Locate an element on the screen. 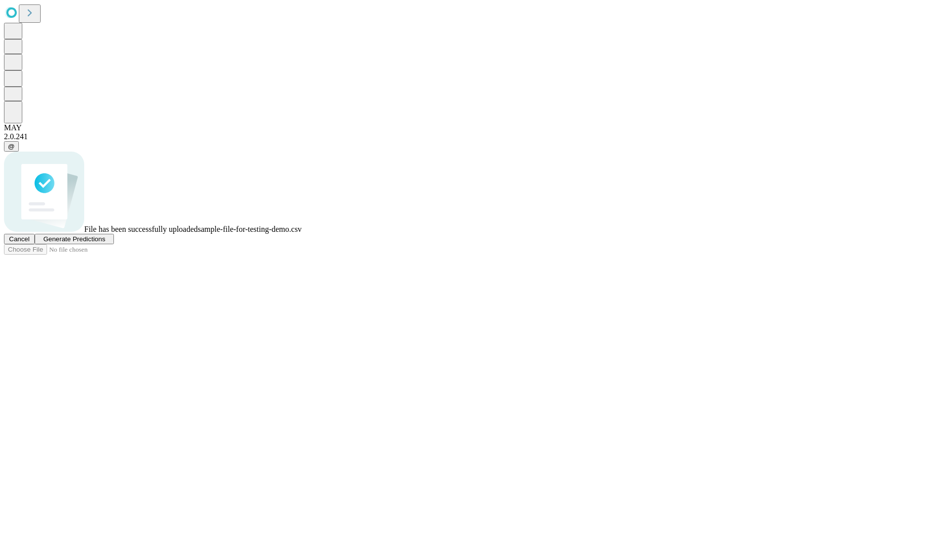 Image resolution: width=951 pixels, height=535 pixels. span: Cancel is located at coordinates (19, 239).